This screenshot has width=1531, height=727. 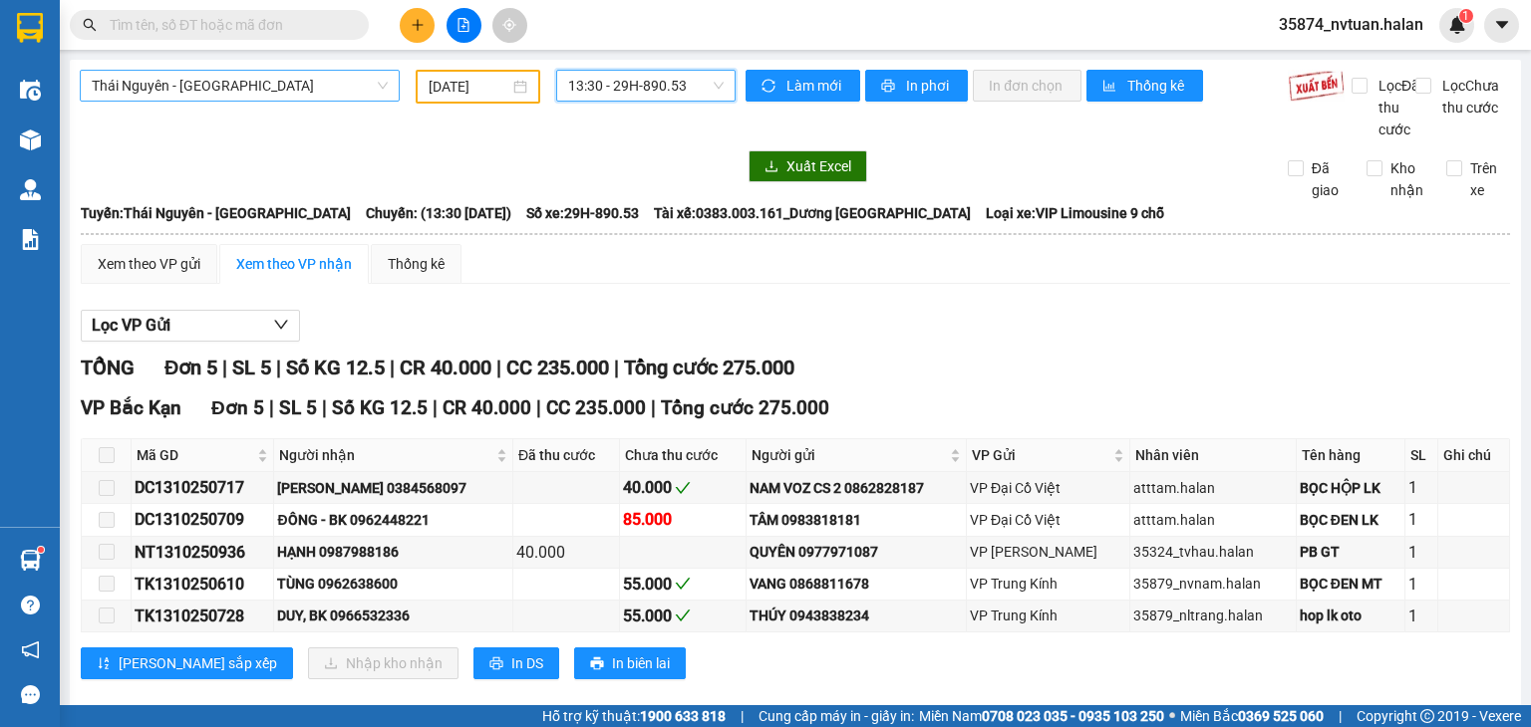 I want to click on div: DUY, BK 0966532336, so click(x=393, y=616).